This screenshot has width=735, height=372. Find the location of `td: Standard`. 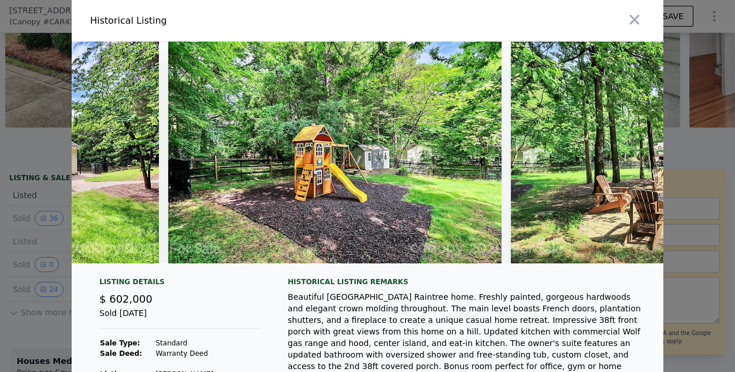

td: Standard is located at coordinates (208, 343).